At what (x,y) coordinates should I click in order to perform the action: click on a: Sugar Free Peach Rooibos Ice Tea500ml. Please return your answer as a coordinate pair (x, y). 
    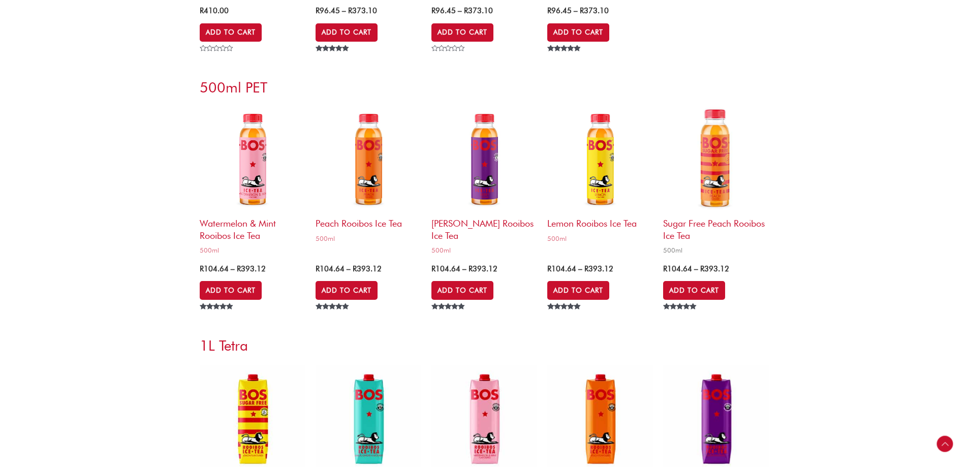
    Looking at the image, I should click on (716, 182).